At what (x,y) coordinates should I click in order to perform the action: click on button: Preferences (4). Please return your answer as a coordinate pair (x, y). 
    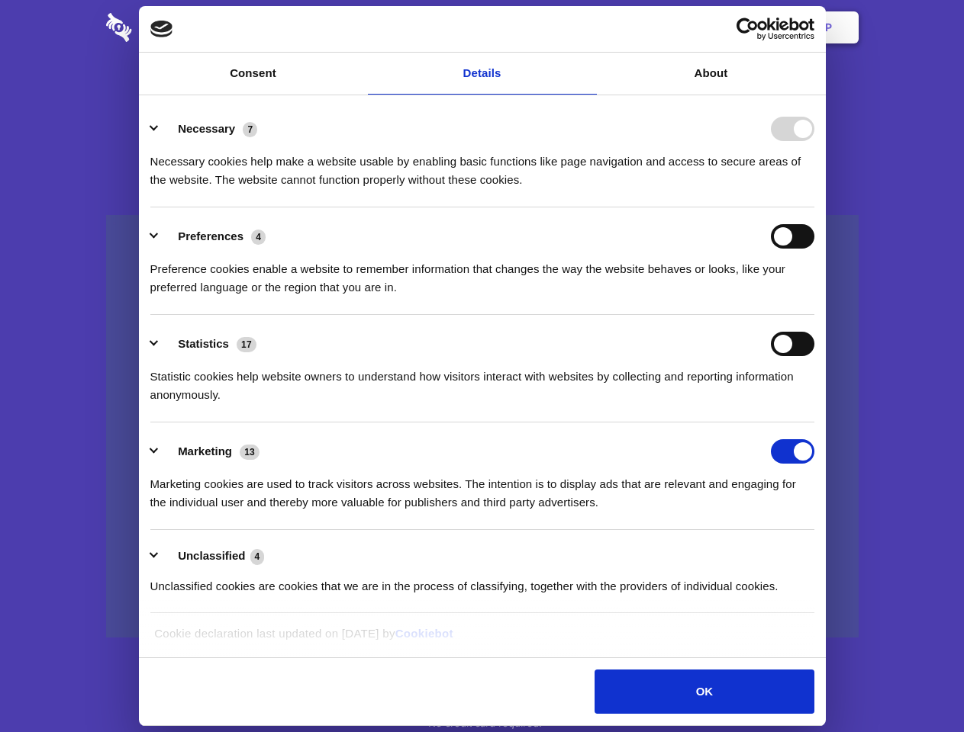
    Looking at the image, I should click on (213, 237).